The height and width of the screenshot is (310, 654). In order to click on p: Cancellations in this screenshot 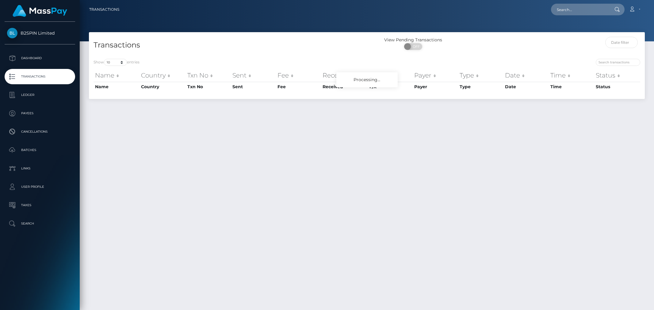, I will do `click(40, 132)`.